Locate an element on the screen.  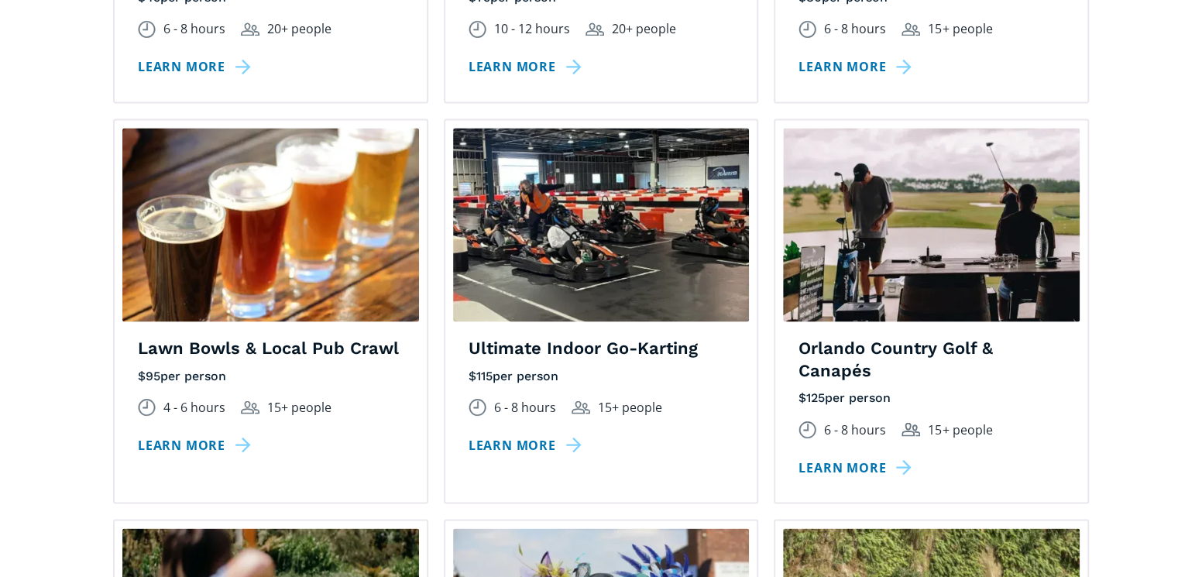
div: 4 - 6 hours is located at coordinates (194, 407).